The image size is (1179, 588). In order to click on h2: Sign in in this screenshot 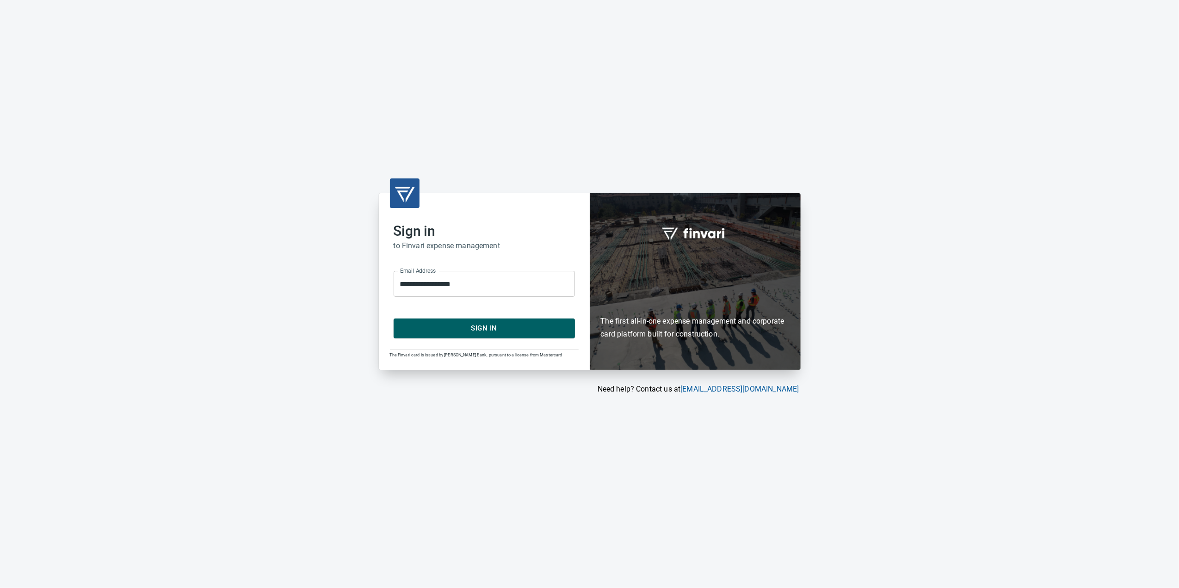, I will do `click(484, 231)`.